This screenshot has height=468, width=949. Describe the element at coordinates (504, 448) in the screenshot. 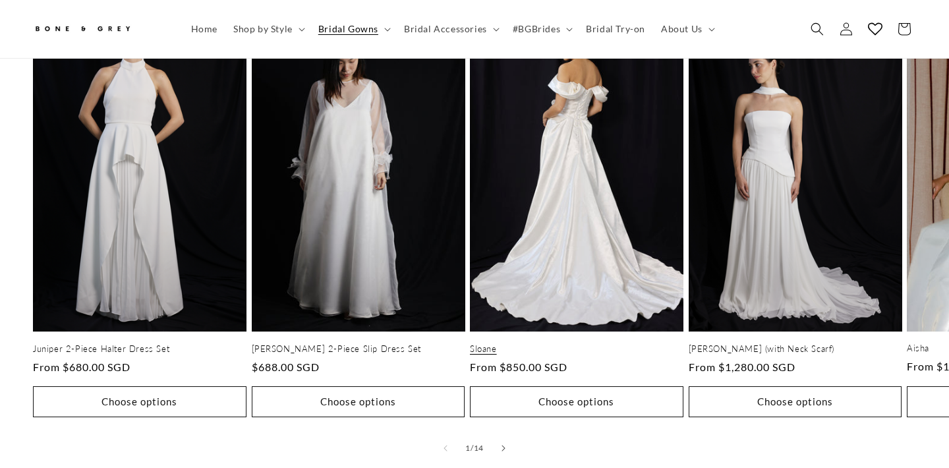

I see `button: Slide right` at that location.